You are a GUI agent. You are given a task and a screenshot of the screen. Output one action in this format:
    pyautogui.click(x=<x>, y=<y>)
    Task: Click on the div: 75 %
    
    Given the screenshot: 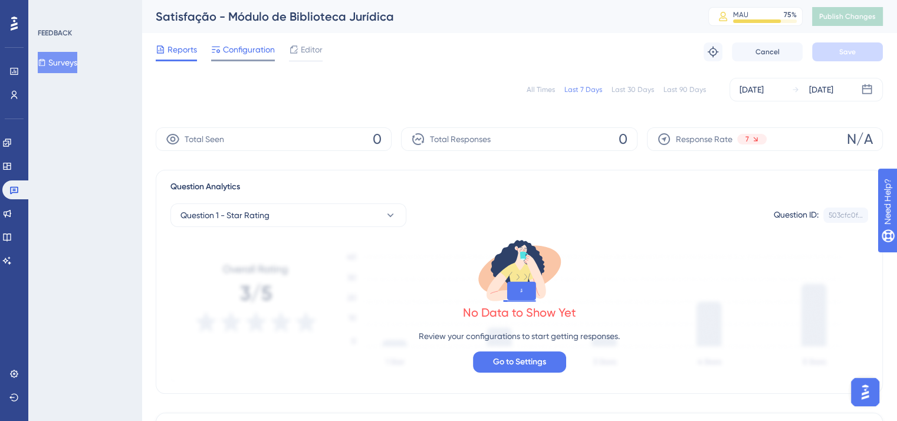 What is the action you would take?
    pyautogui.click(x=790, y=15)
    